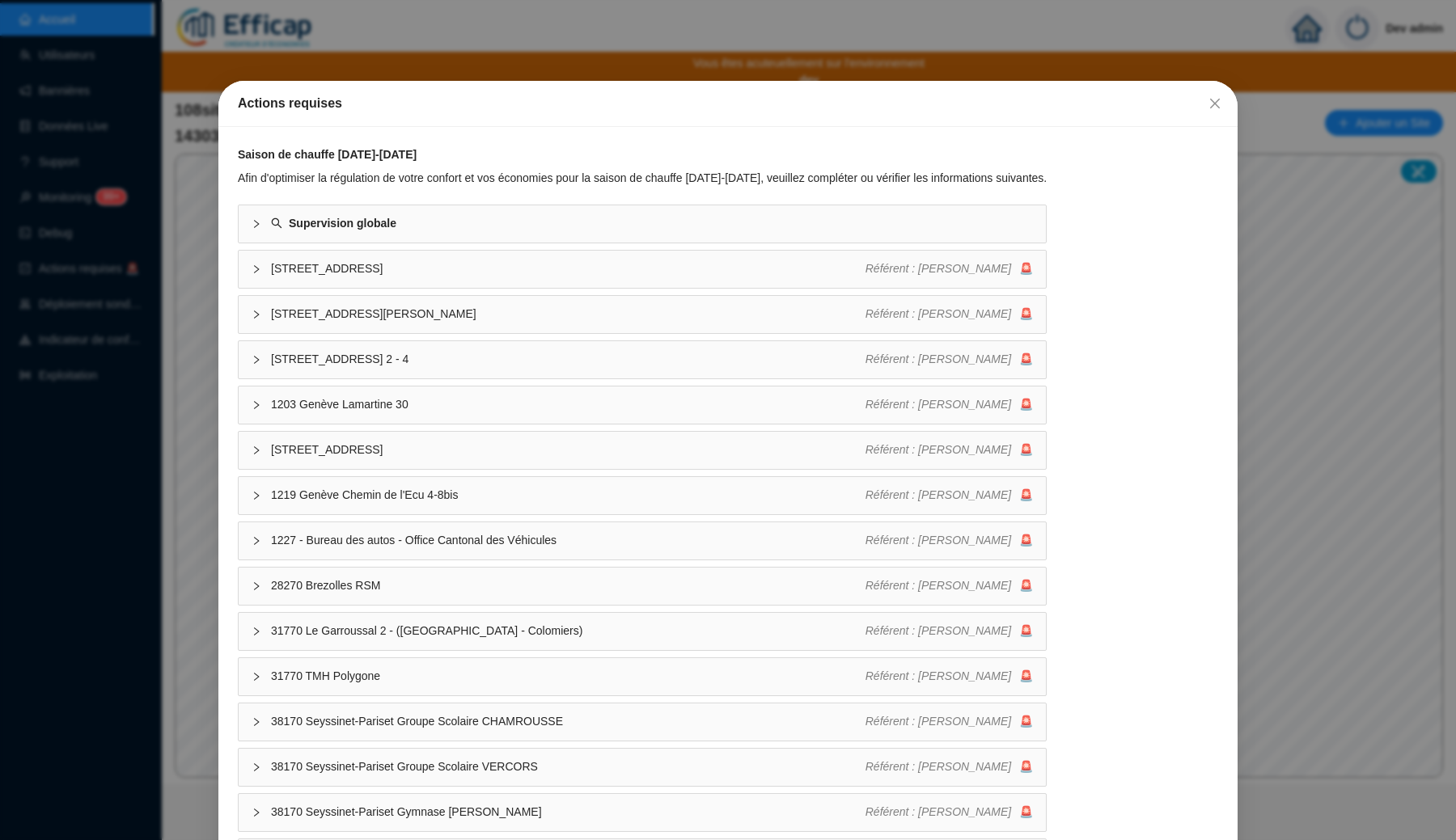 Image resolution: width=1456 pixels, height=840 pixels. I want to click on div: Actions requises, so click(728, 104).